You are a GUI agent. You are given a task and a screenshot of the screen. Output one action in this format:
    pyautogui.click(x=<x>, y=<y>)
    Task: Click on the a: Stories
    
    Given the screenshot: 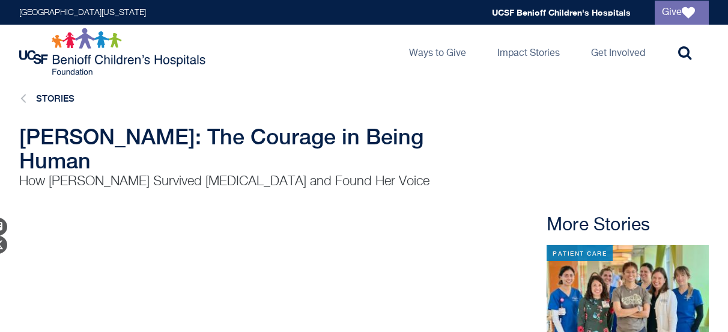 What is the action you would take?
    pyautogui.click(x=55, y=98)
    